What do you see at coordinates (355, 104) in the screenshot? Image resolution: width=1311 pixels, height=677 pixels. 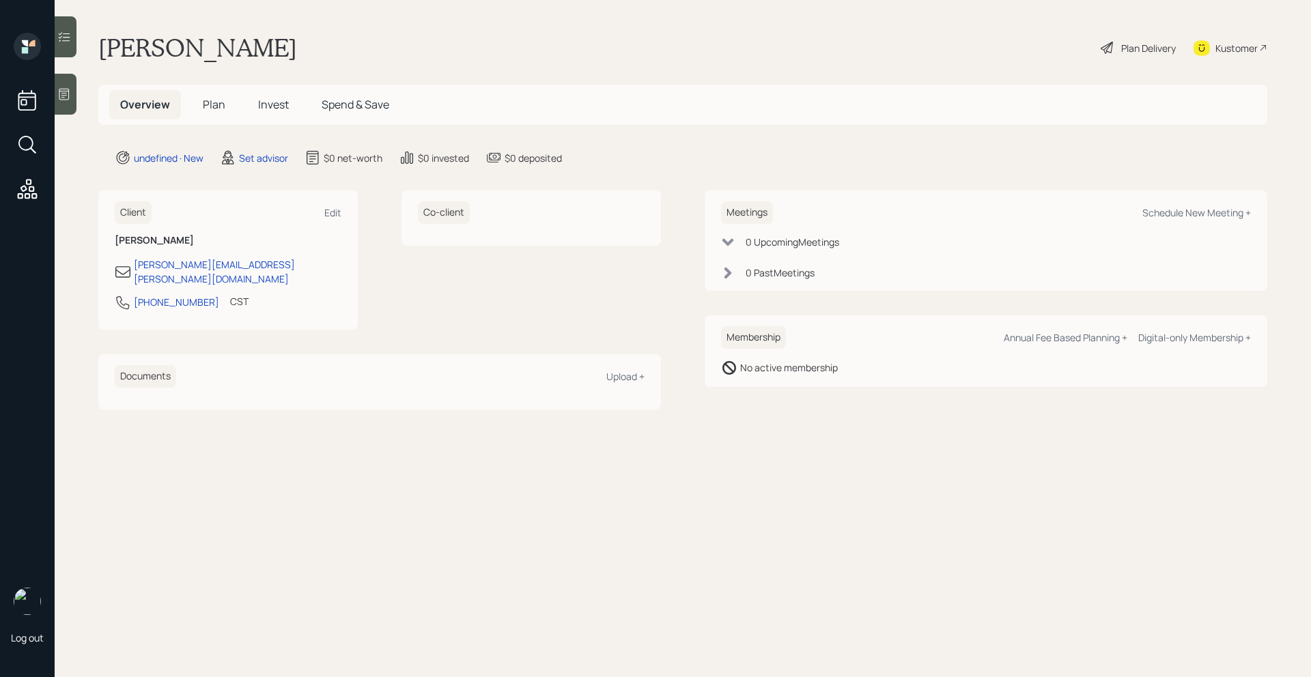 I see `span: Spend & Save` at bounding box center [355, 104].